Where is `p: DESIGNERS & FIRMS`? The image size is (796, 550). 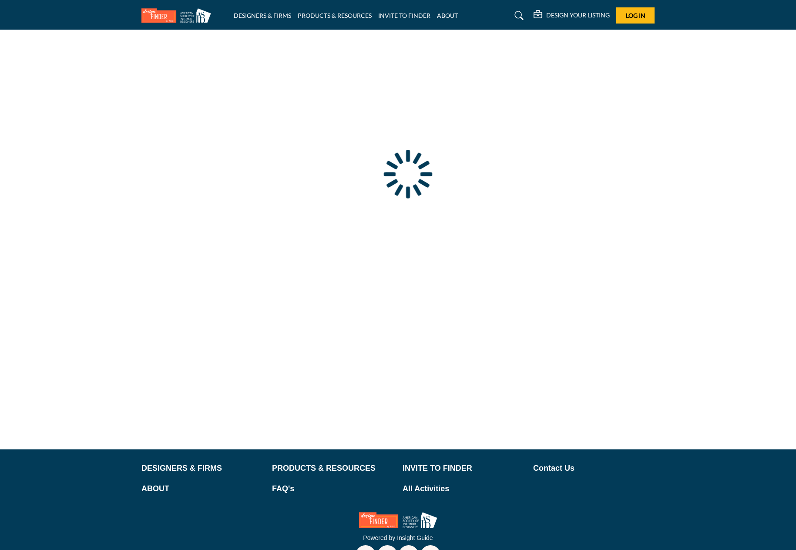
p: DESIGNERS & FIRMS is located at coordinates (202, 468).